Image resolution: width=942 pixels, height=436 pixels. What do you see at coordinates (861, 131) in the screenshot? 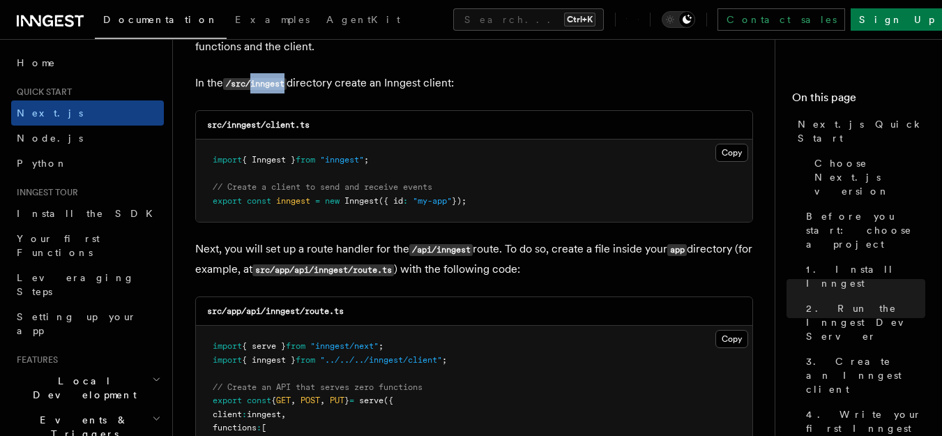
I see `span: Next.js Quick Start` at bounding box center [861, 131].